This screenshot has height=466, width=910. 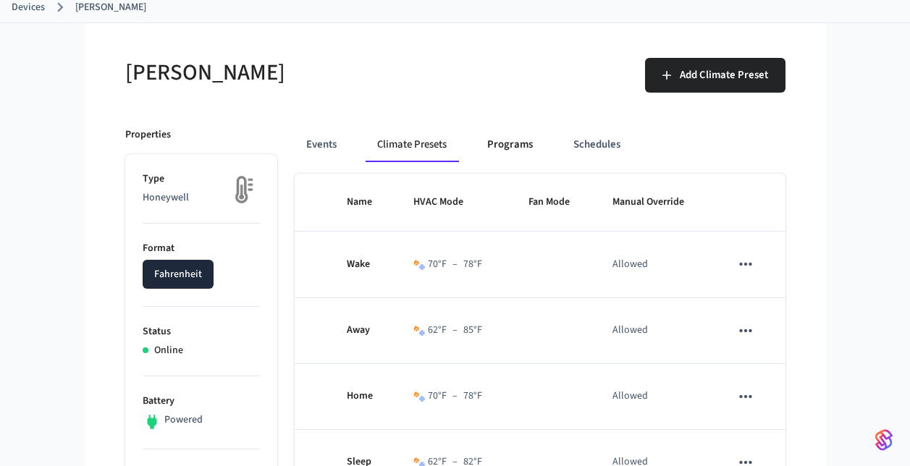 I want to click on span: Add Climate Preset, so click(x=724, y=75).